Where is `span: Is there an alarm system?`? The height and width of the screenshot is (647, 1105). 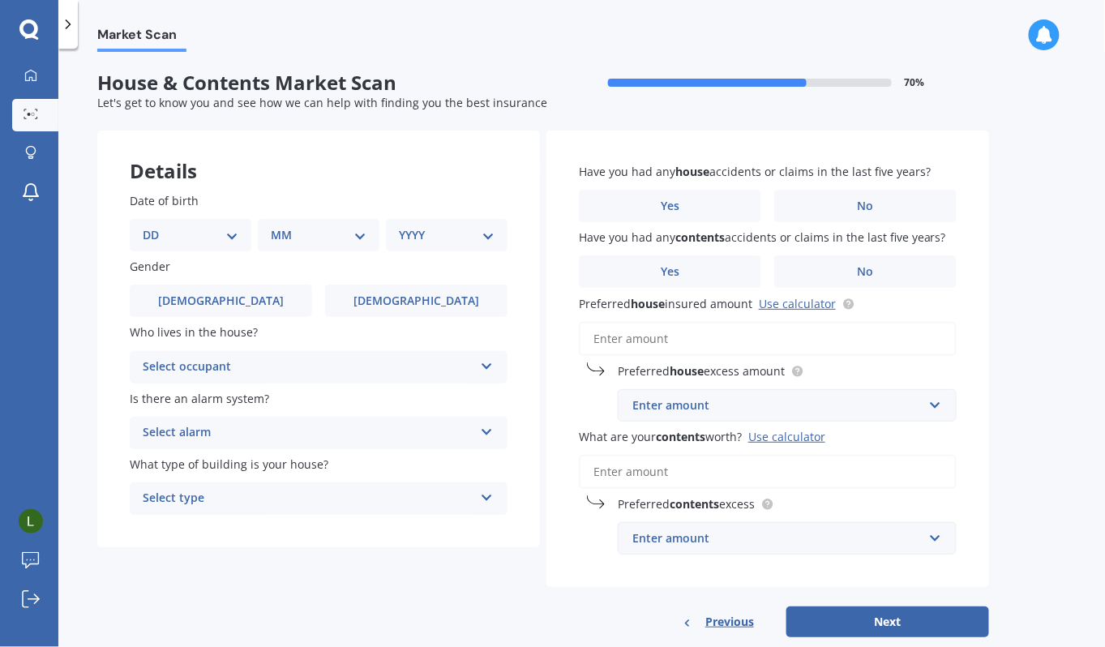
span: Is there an alarm system? is located at coordinates (199, 398).